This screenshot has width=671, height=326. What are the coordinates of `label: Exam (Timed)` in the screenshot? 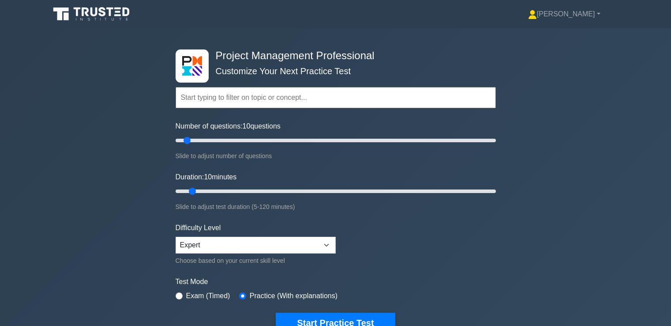 It's located at (208, 296).